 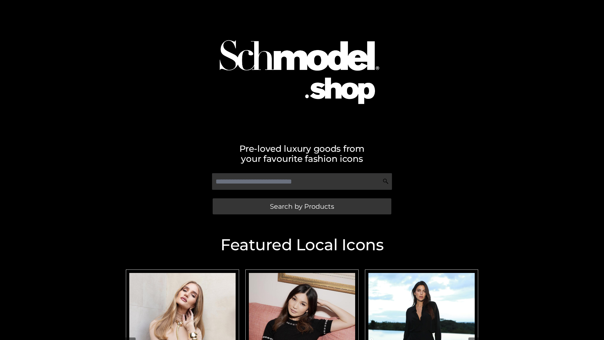 I want to click on h2: Pre-loved luxury goods from your favourite fashion icons, so click(x=302, y=153).